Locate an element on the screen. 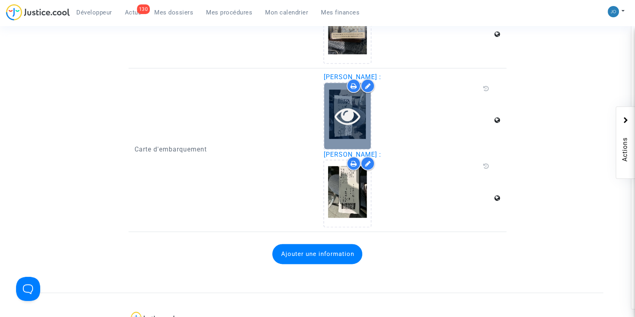 This screenshot has height=317, width=635. a: Mes finances is located at coordinates (340, 12).